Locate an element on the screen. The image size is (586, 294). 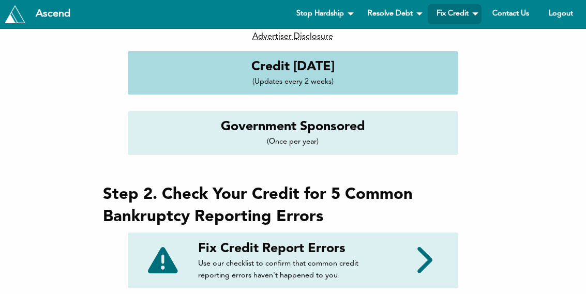
img: Tryascend.com is located at coordinates (15, 14).